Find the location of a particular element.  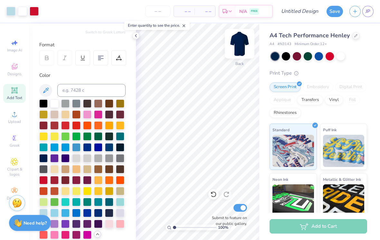

div: Vinyl is located at coordinates (334, 100).